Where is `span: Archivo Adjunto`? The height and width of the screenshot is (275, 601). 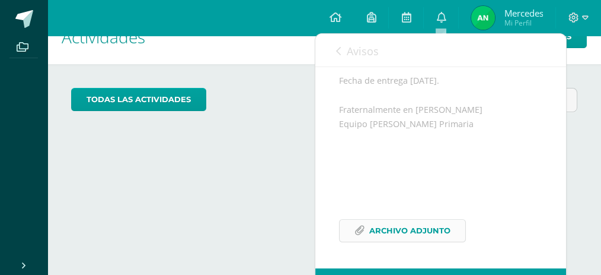
span: Archivo Adjunto is located at coordinates (410, 230).